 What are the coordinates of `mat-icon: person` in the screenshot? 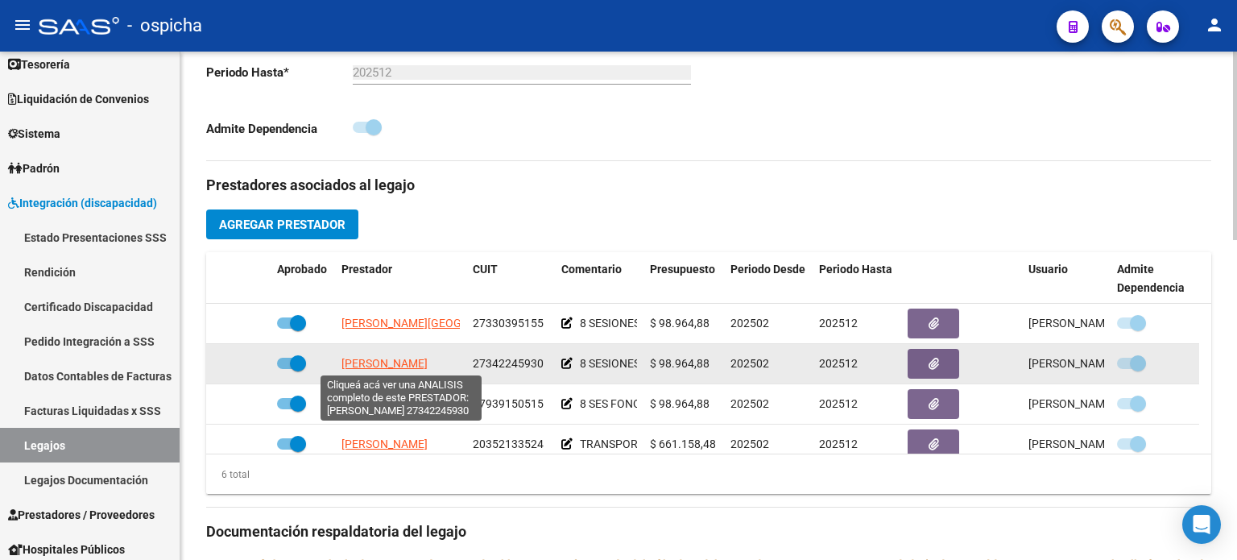 It's located at (1214, 25).